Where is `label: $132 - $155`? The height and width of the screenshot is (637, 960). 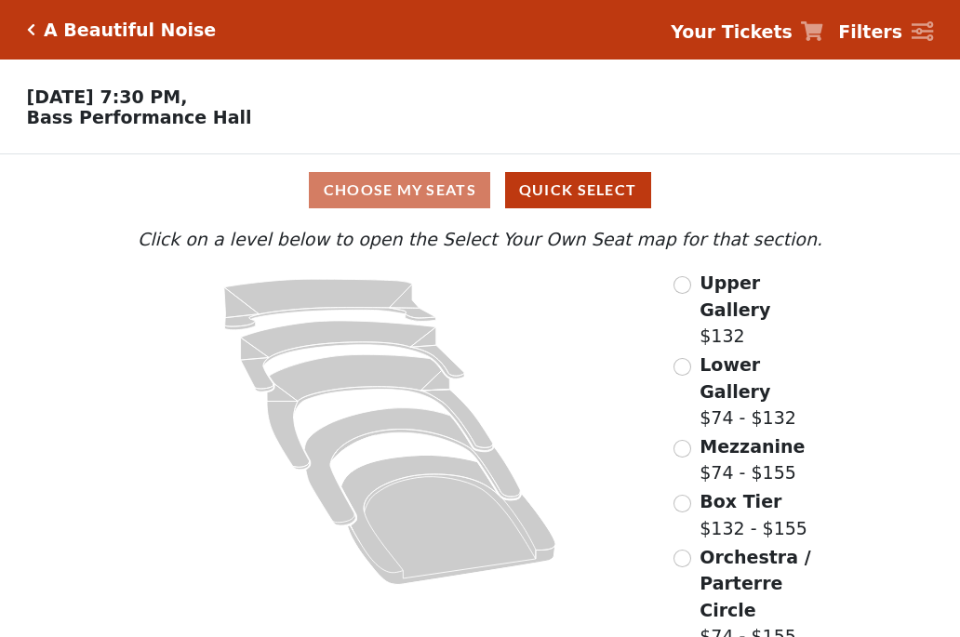 label: $132 - $155 is located at coordinates (753, 514).